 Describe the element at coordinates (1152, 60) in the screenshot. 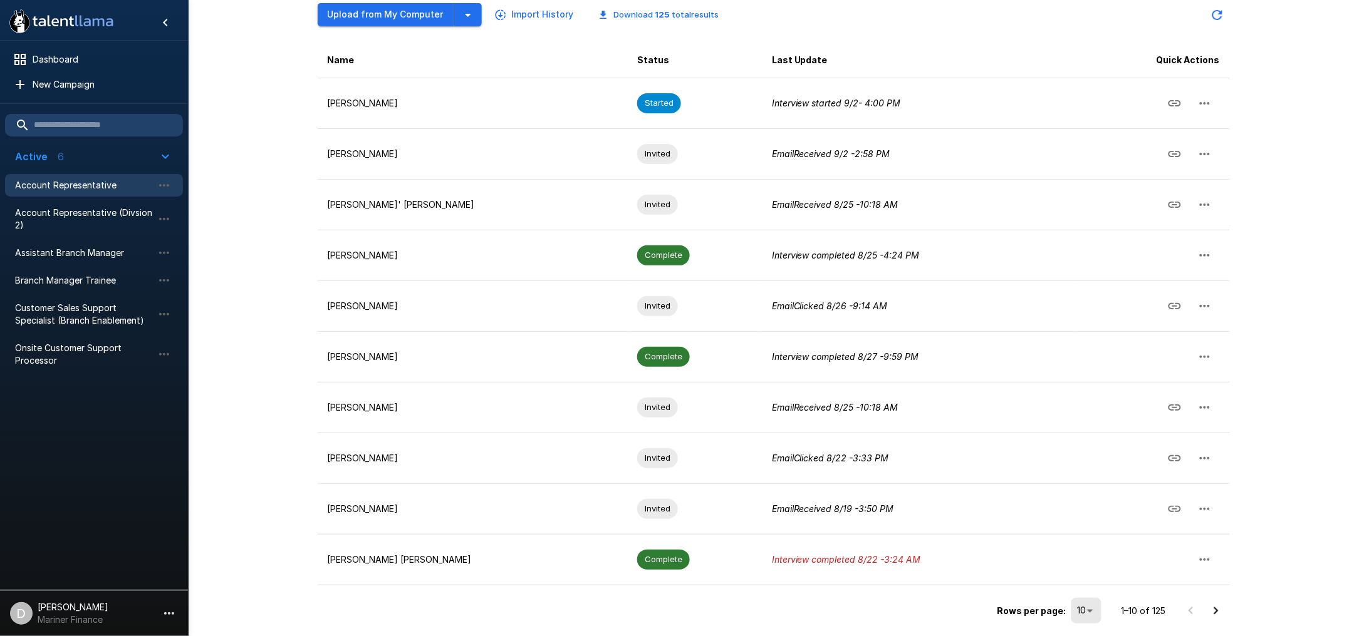

I see `th: Quick Actions` at that location.